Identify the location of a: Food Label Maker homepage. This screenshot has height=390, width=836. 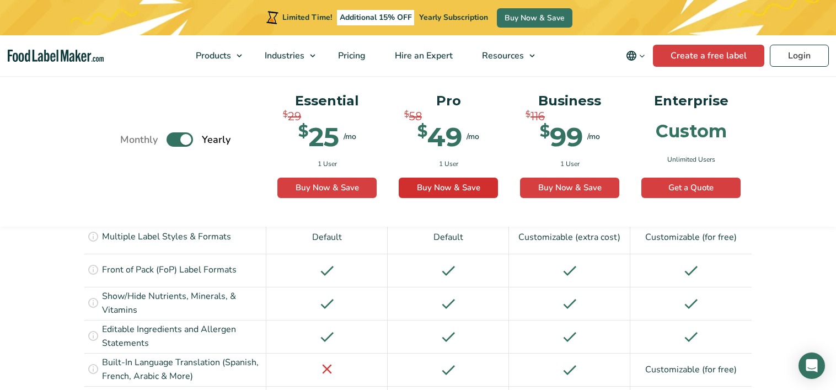
(56, 56).